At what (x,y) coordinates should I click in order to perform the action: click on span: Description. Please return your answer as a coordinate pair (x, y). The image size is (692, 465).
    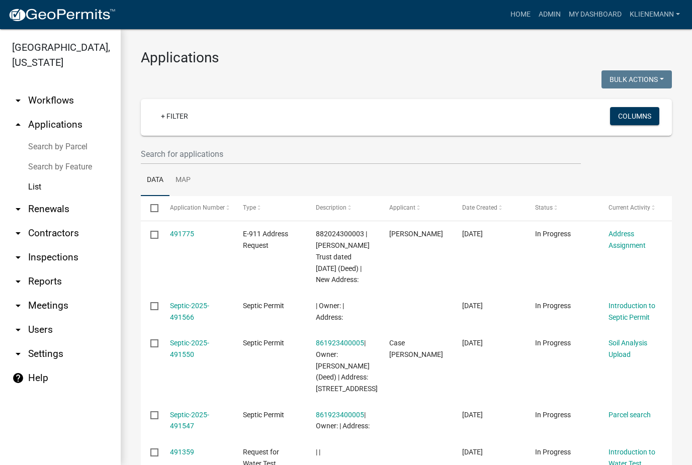
    Looking at the image, I should click on (331, 208).